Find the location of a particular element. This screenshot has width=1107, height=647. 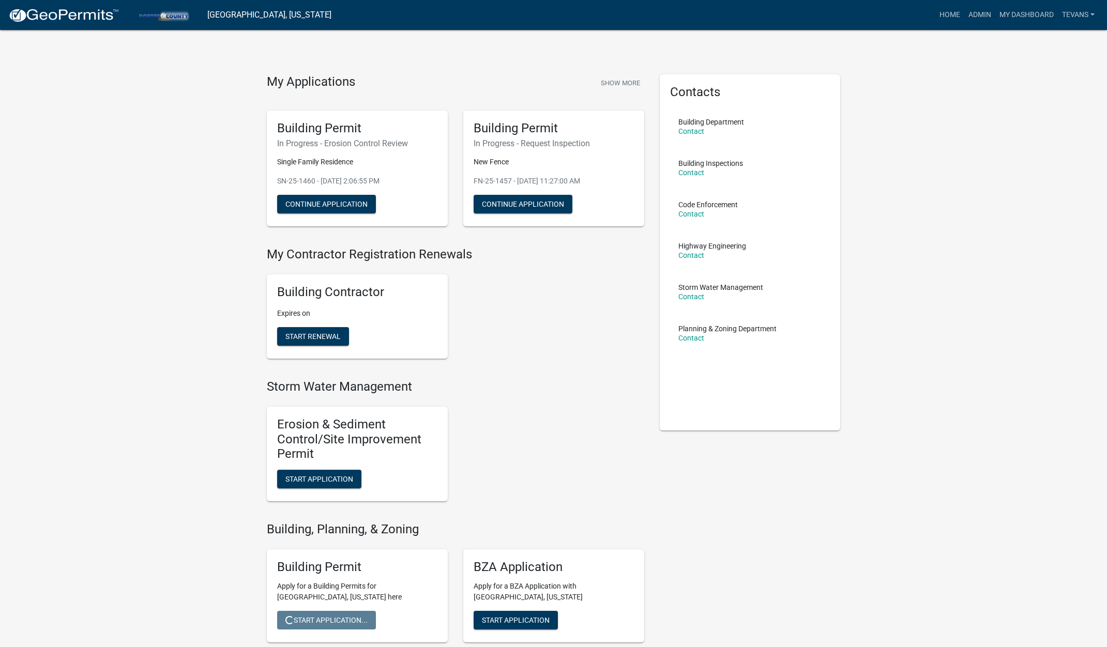

button: Start Application... is located at coordinates (326, 621).